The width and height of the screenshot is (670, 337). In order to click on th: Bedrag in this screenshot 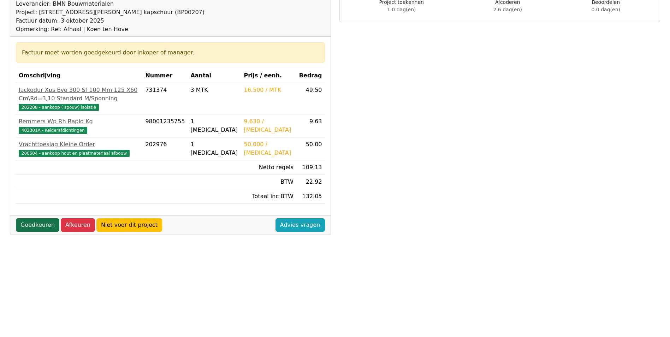, I will do `click(311, 76)`.